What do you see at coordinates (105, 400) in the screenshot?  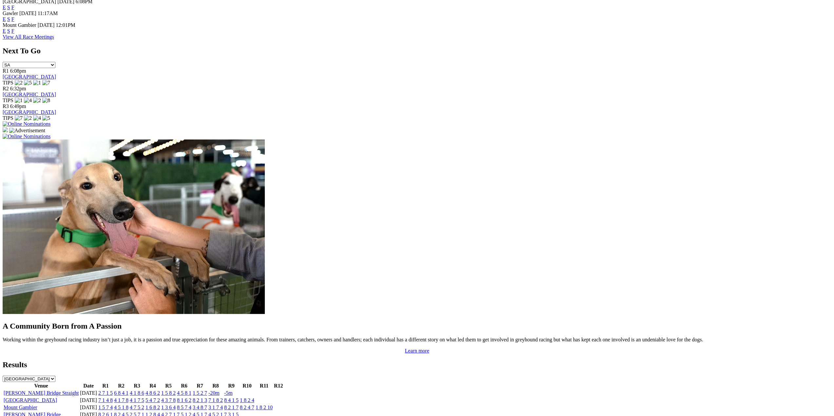 I see `a: 7 1 4 8` at bounding box center [105, 400].